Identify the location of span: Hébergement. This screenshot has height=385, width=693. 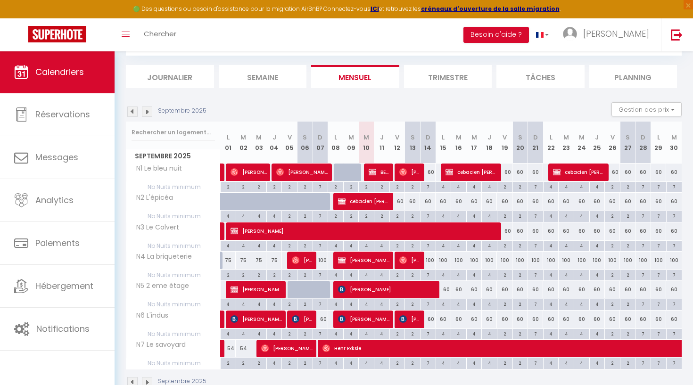
(64, 286).